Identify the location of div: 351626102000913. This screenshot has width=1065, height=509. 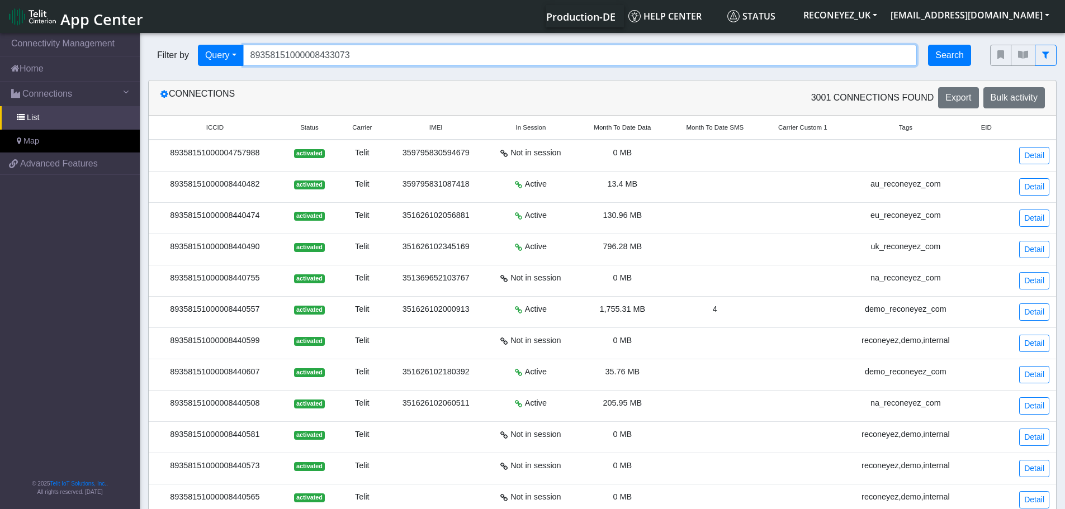
(436, 310).